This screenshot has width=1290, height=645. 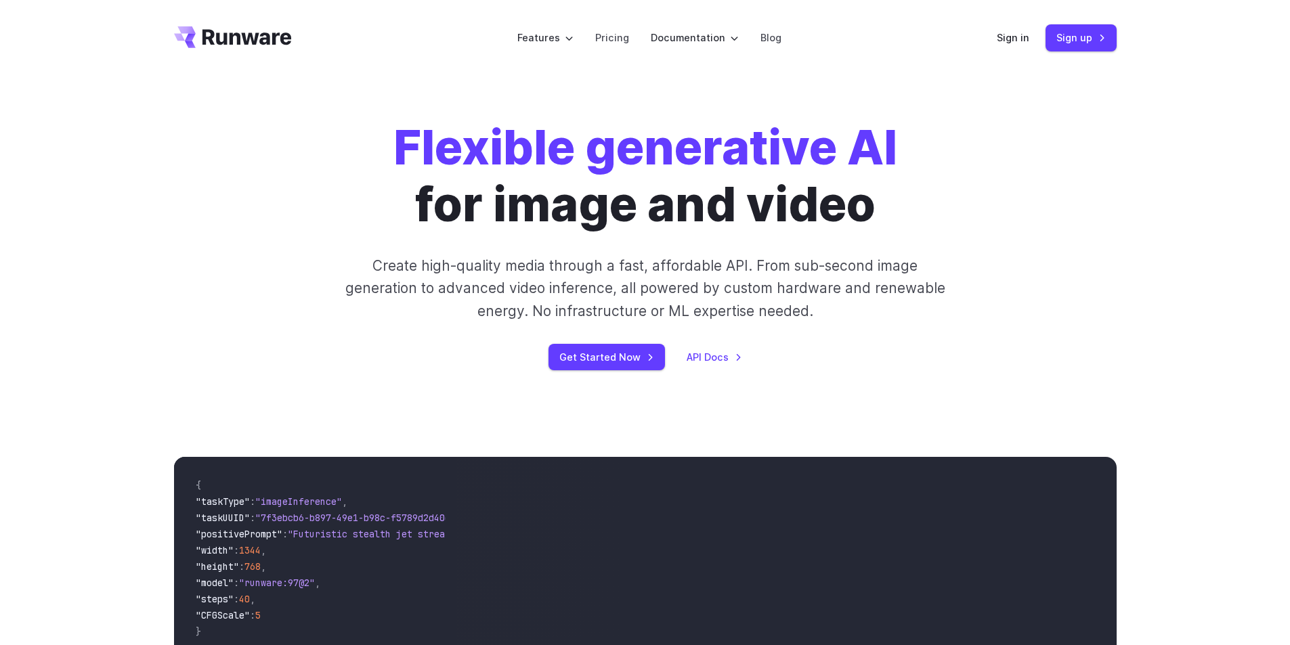 What do you see at coordinates (277, 583) in the screenshot?
I see `span: "runware:97@2"` at bounding box center [277, 583].